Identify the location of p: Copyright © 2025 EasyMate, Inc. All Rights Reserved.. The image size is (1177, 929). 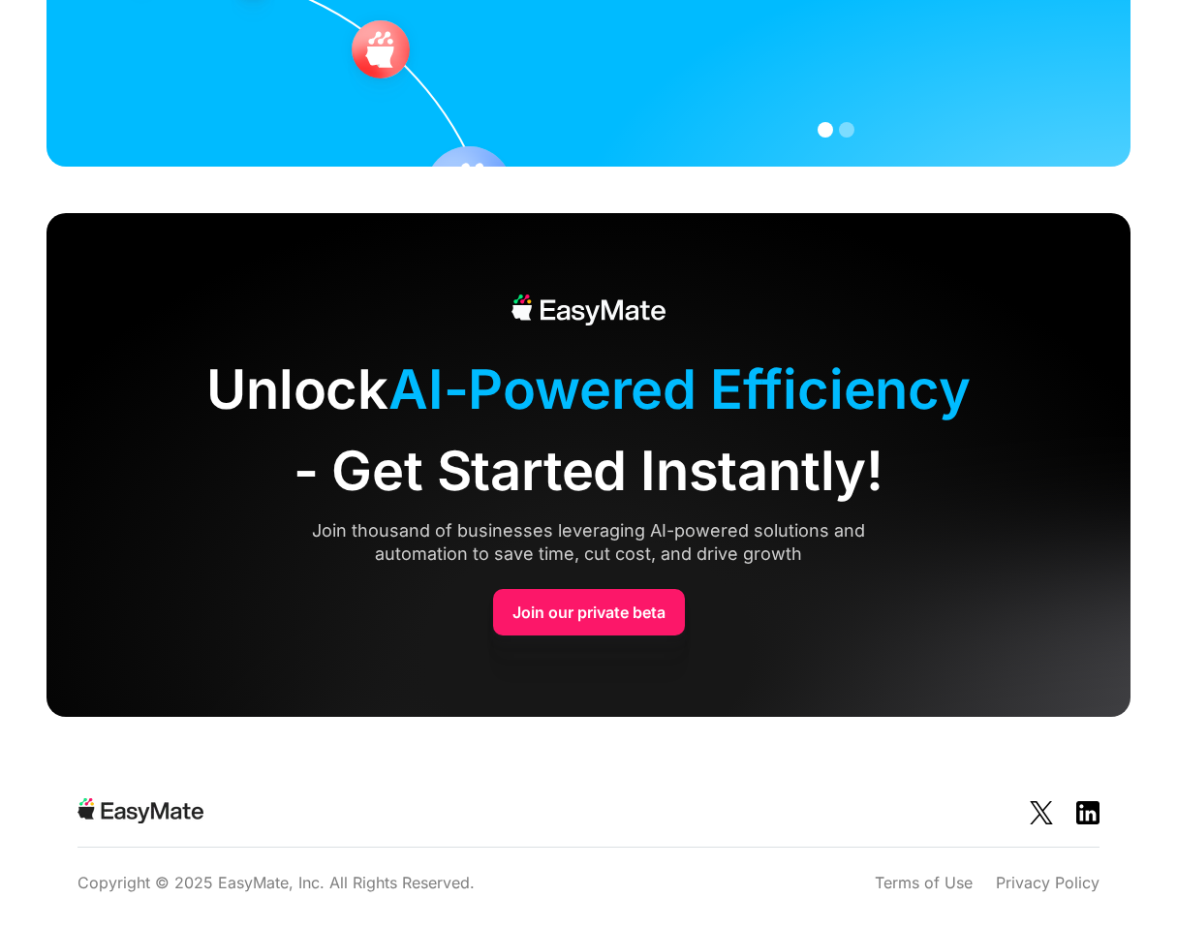
(276, 882).